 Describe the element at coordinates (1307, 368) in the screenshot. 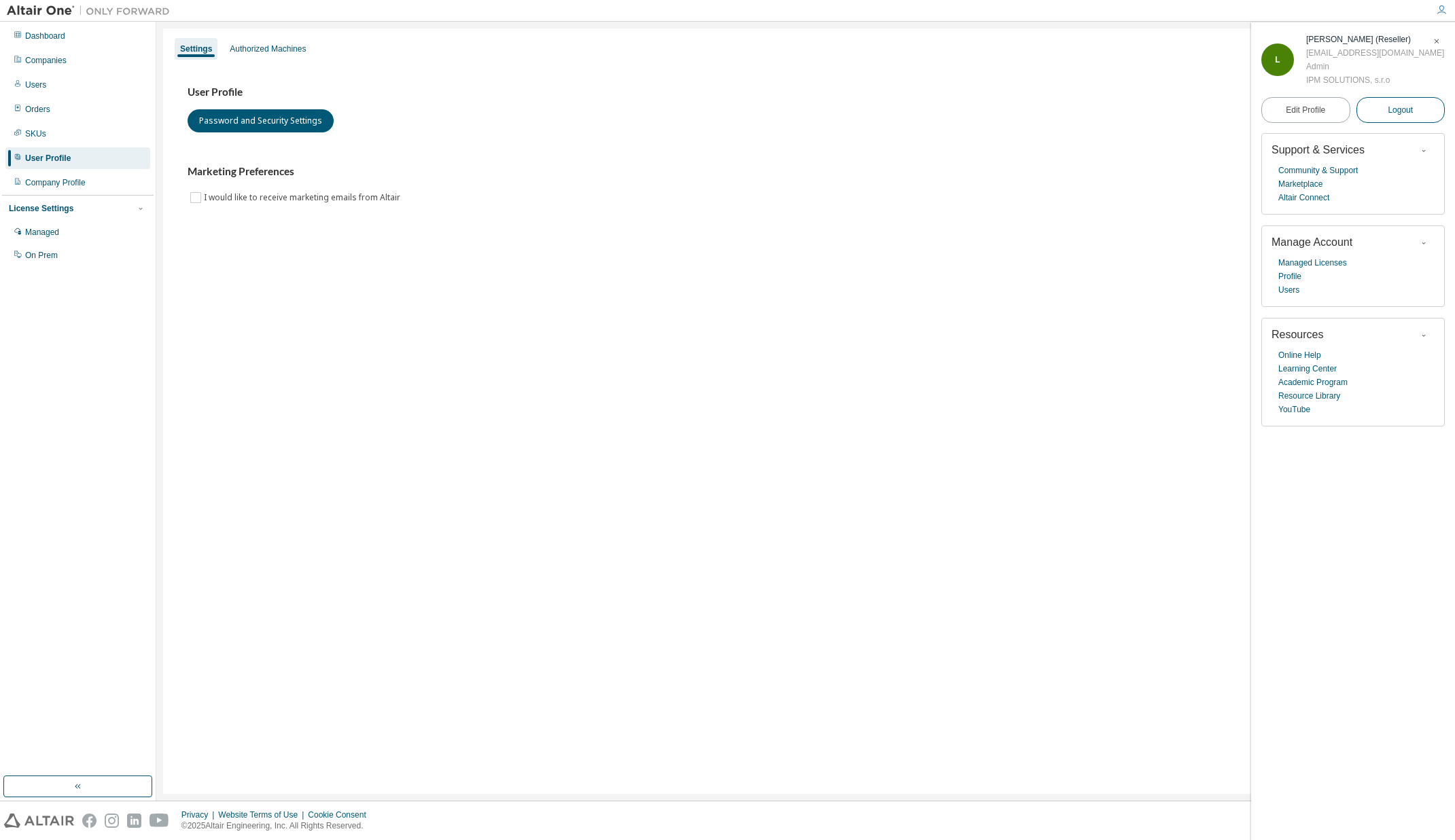

I see `a: Learning Center` at that location.